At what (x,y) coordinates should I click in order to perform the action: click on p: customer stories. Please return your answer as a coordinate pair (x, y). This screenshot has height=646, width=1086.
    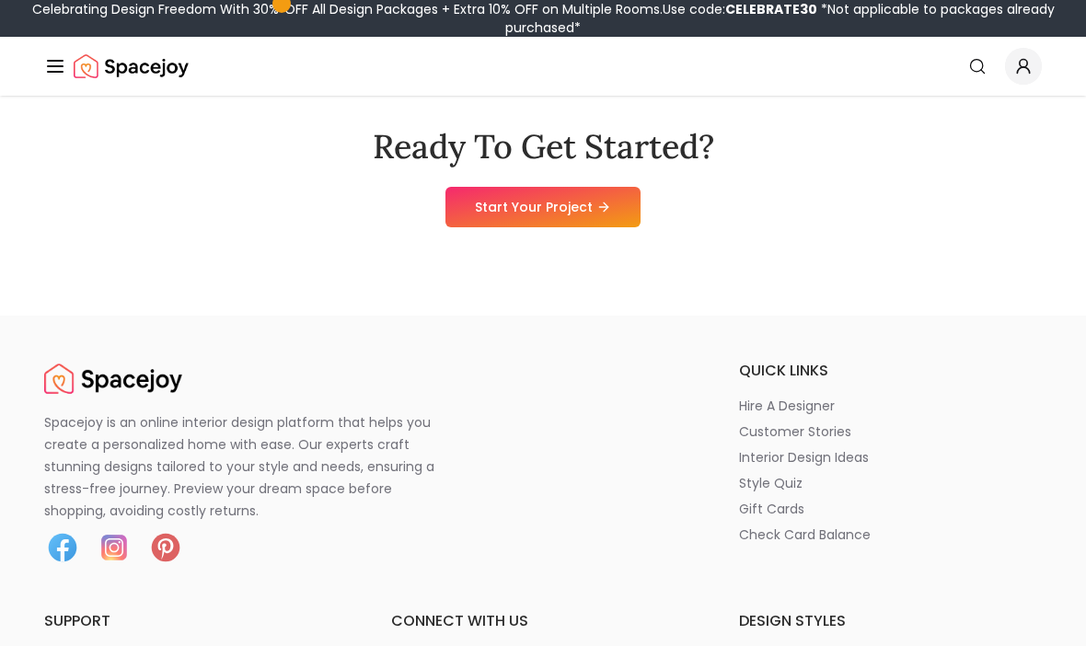
    Looking at the image, I should click on (795, 432).